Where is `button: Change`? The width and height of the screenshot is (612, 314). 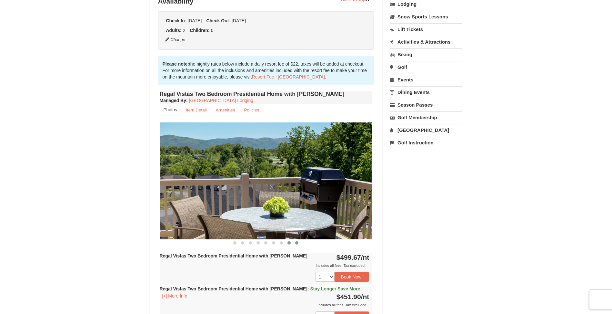
button: Change is located at coordinates (175, 40).